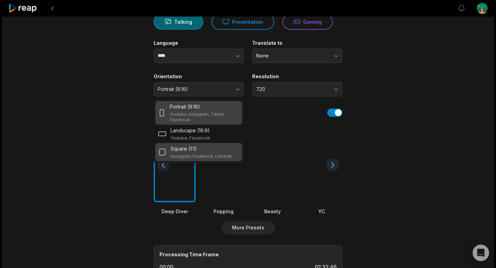 This screenshot has height=268, width=496. What do you see at coordinates (248, 228) in the screenshot?
I see `button: More Presets` at bounding box center [248, 228].